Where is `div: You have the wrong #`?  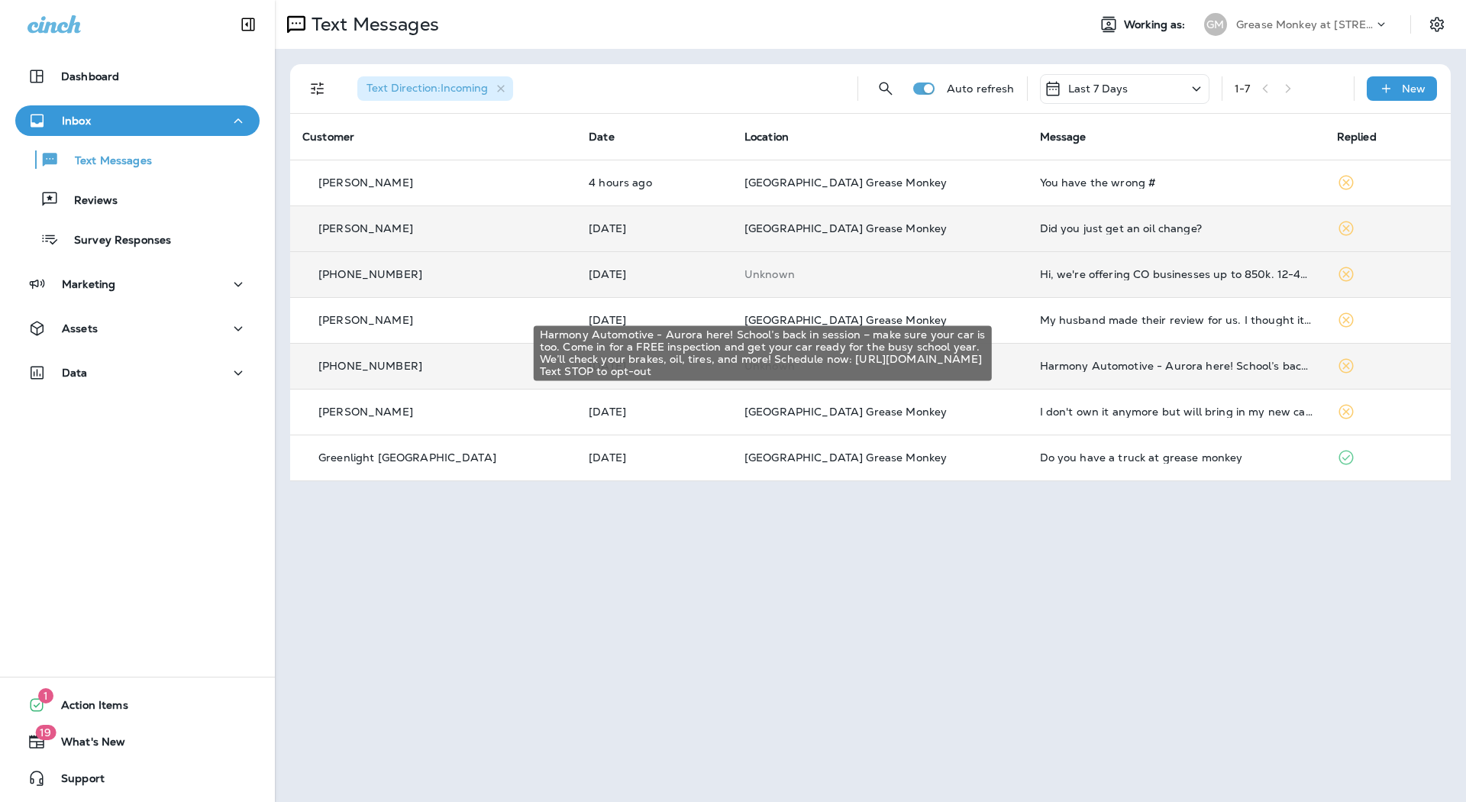
div: You have the wrong # is located at coordinates (1176, 183).